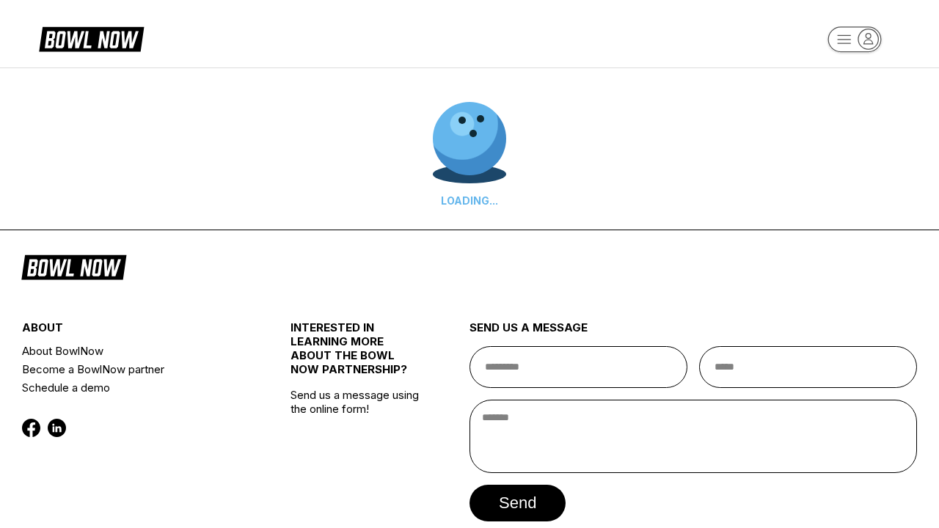 This screenshot has height=528, width=939. What do you see at coordinates (133, 331) in the screenshot?
I see `div: about` at bounding box center [133, 331].